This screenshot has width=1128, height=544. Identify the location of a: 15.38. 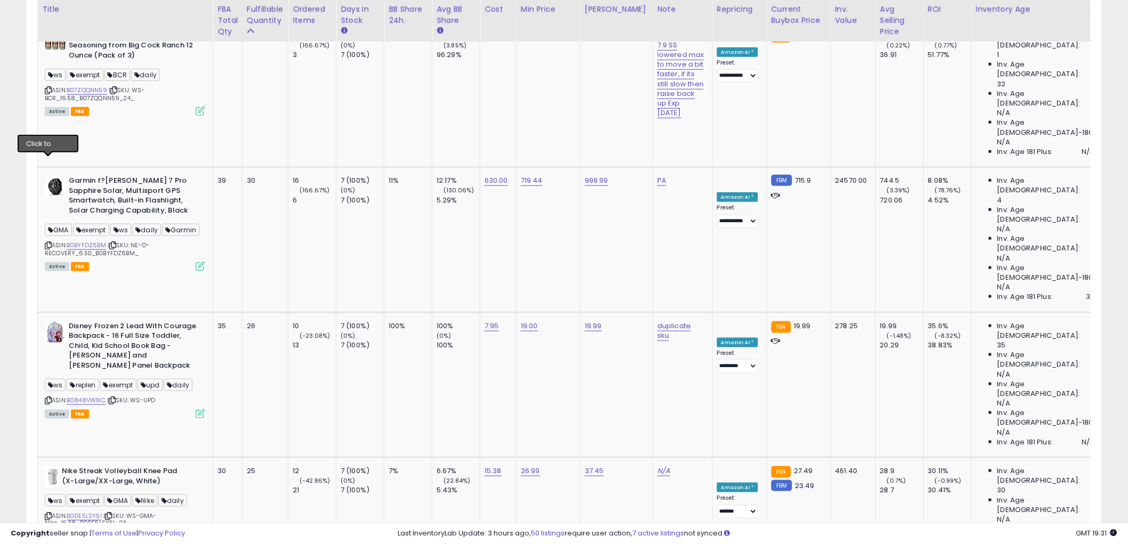
(493, 471).